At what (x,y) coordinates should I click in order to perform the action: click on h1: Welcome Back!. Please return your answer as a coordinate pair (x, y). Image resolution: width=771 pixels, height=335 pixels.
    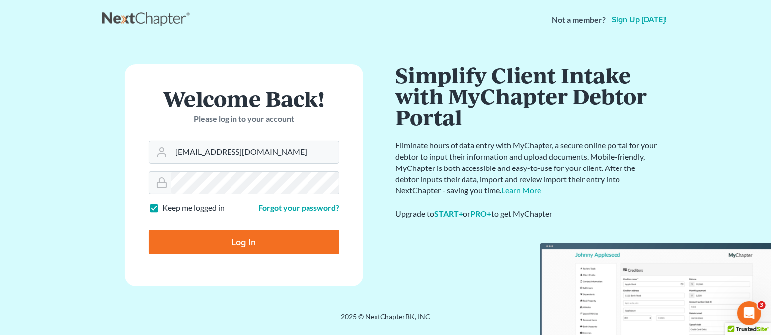
    Looking at the image, I should click on (244, 98).